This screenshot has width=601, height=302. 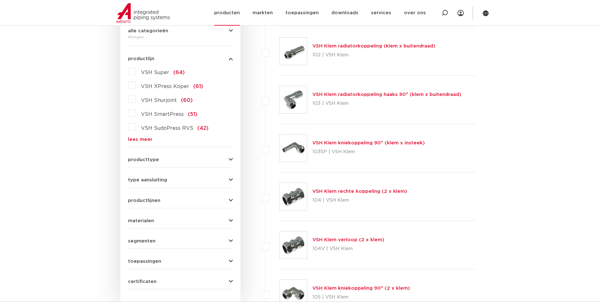 What do you see at coordinates (144, 261) in the screenshot?
I see `span: toepassingen` at bounding box center [144, 261].